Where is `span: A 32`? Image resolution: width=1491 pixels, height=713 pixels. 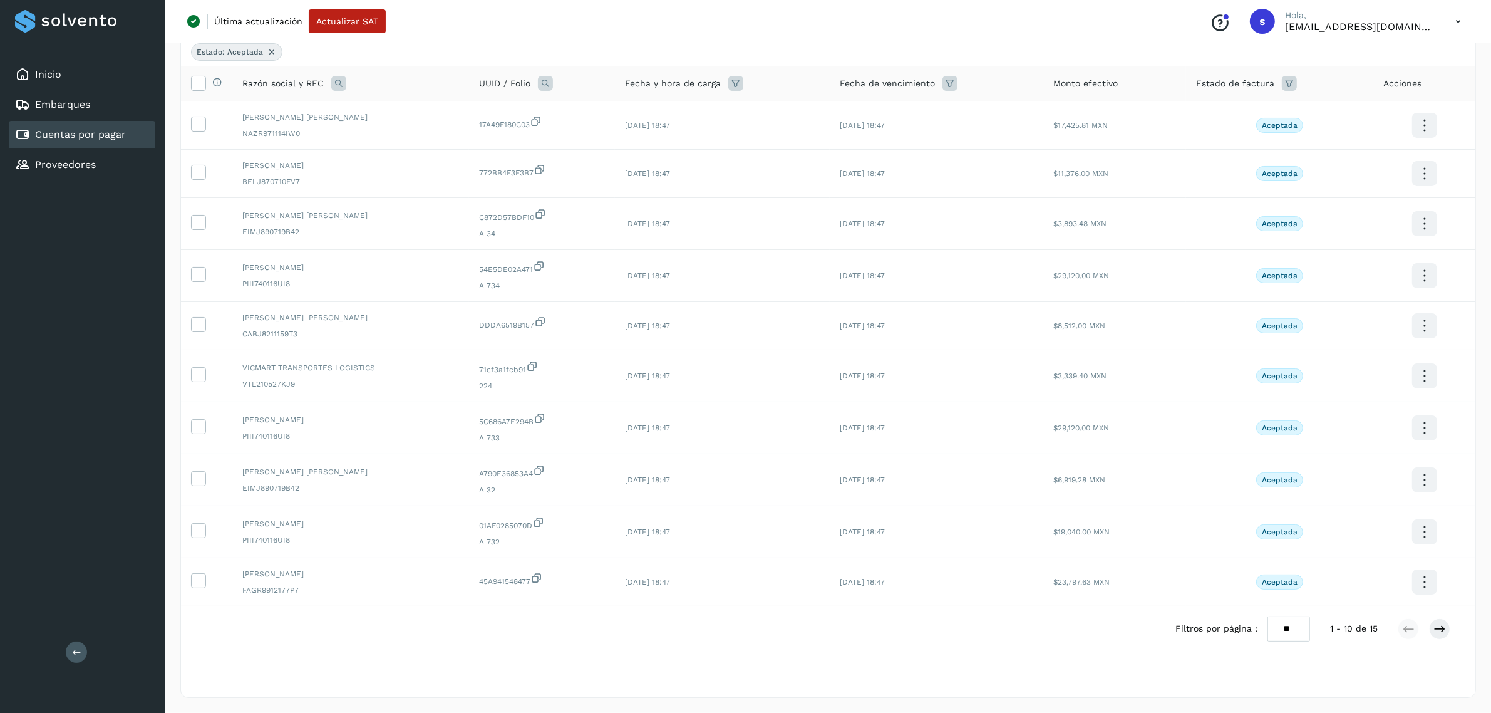
span: A 32 is located at coordinates (542, 490).